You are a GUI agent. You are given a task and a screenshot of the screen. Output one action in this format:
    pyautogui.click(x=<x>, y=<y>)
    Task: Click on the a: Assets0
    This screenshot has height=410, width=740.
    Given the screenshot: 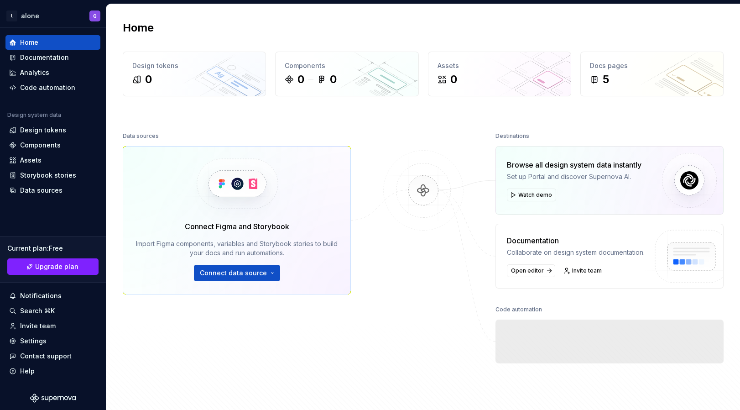 What is the action you would take?
    pyautogui.click(x=500, y=74)
    